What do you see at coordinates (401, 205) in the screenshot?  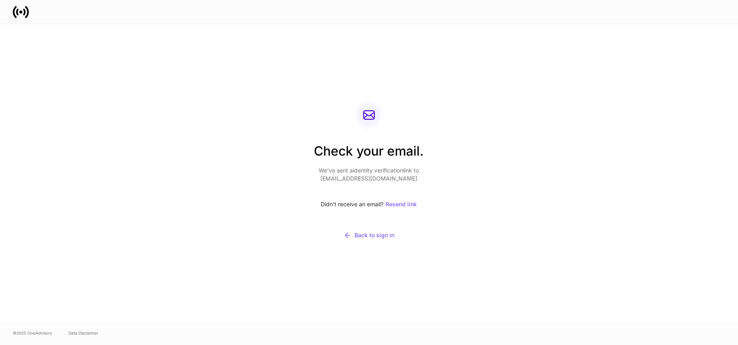 I see `div: Resend link` at bounding box center [401, 205].